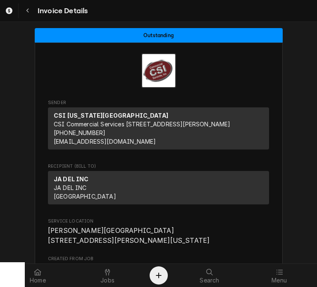 The image size is (317, 287). I want to click on a: Home, so click(38, 276).